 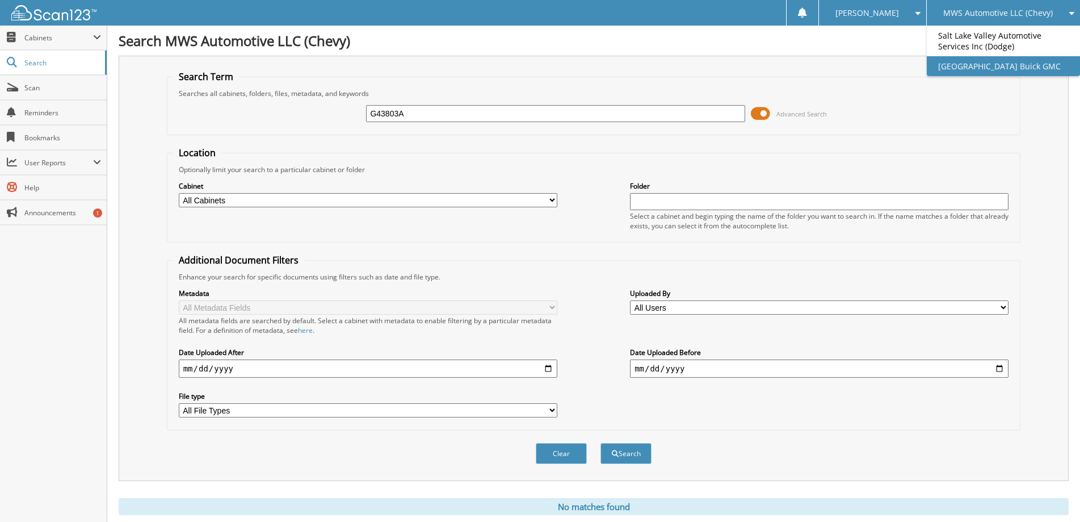 I want to click on legend: Search Term, so click(x=206, y=77).